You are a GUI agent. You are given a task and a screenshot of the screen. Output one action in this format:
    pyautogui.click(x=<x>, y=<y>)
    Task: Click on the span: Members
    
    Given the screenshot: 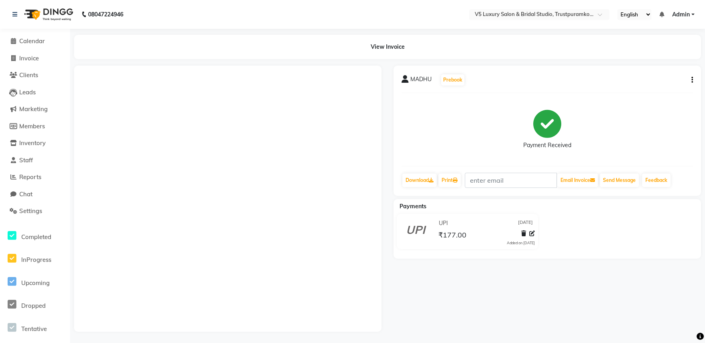 What is the action you would take?
    pyautogui.click(x=32, y=126)
    